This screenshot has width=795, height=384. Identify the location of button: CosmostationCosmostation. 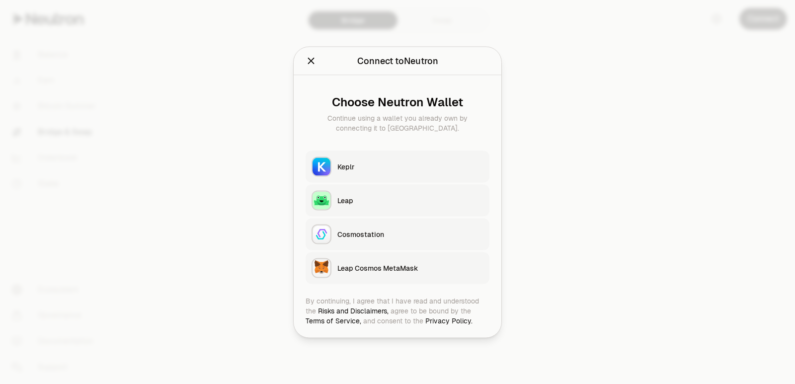
(397, 234).